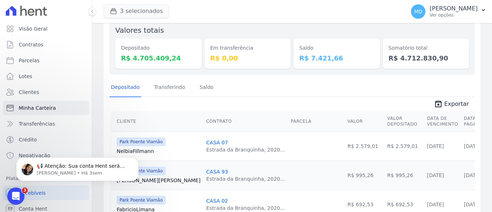  Describe the element at coordinates (72, 27) in the screenshot. I see `div: message notification from Adriane, Há 3sem. 📢 Atenção: Sua conta Hent será migrada para a Conta A...` at that location.